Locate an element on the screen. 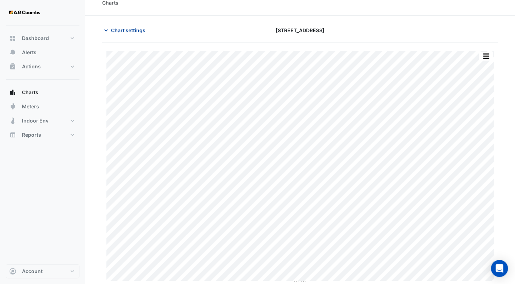  button: Chart settings is located at coordinates (126, 30).